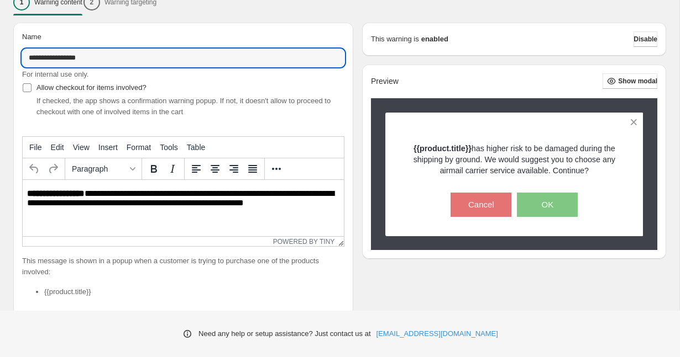 The width and height of the screenshot is (680, 357). Describe the element at coordinates (183, 106) in the screenshot. I see `span: If checked, the app shows a confirmation warning popup. If not, it doesn't allow to proceed to ch...` at that location.